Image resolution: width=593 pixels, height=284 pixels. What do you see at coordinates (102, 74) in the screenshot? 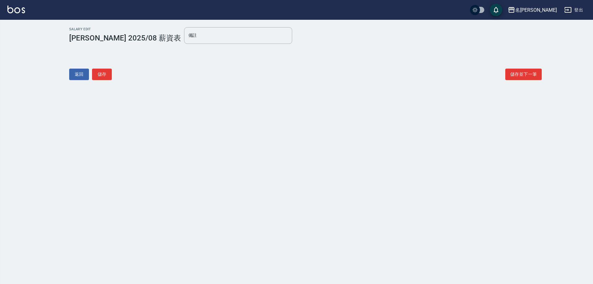
I see `button: 儲存` at bounding box center [102, 74].